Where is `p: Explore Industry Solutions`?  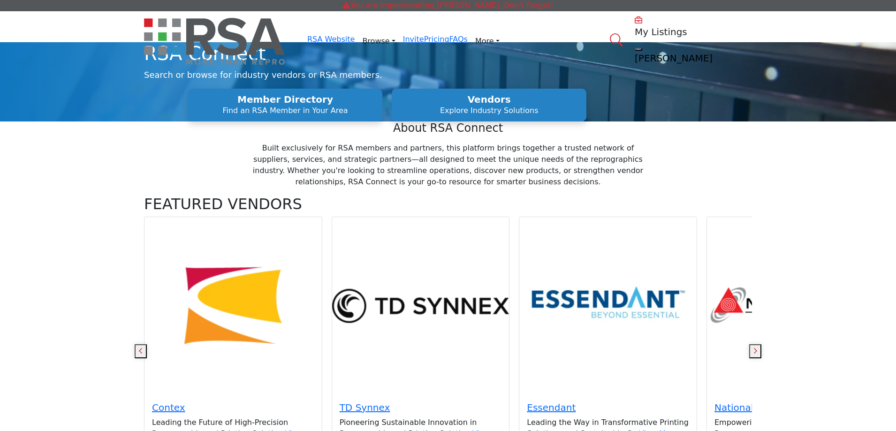 p: Explore Industry Solutions is located at coordinates (489, 111).